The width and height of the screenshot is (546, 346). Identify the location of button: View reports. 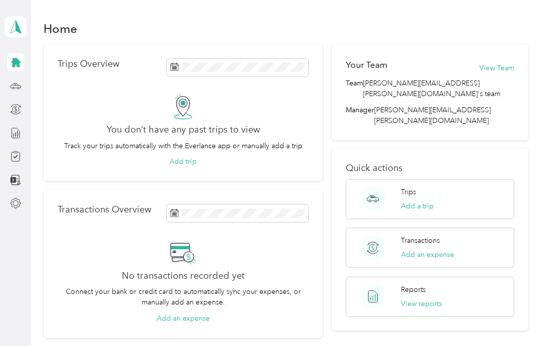
(421, 303).